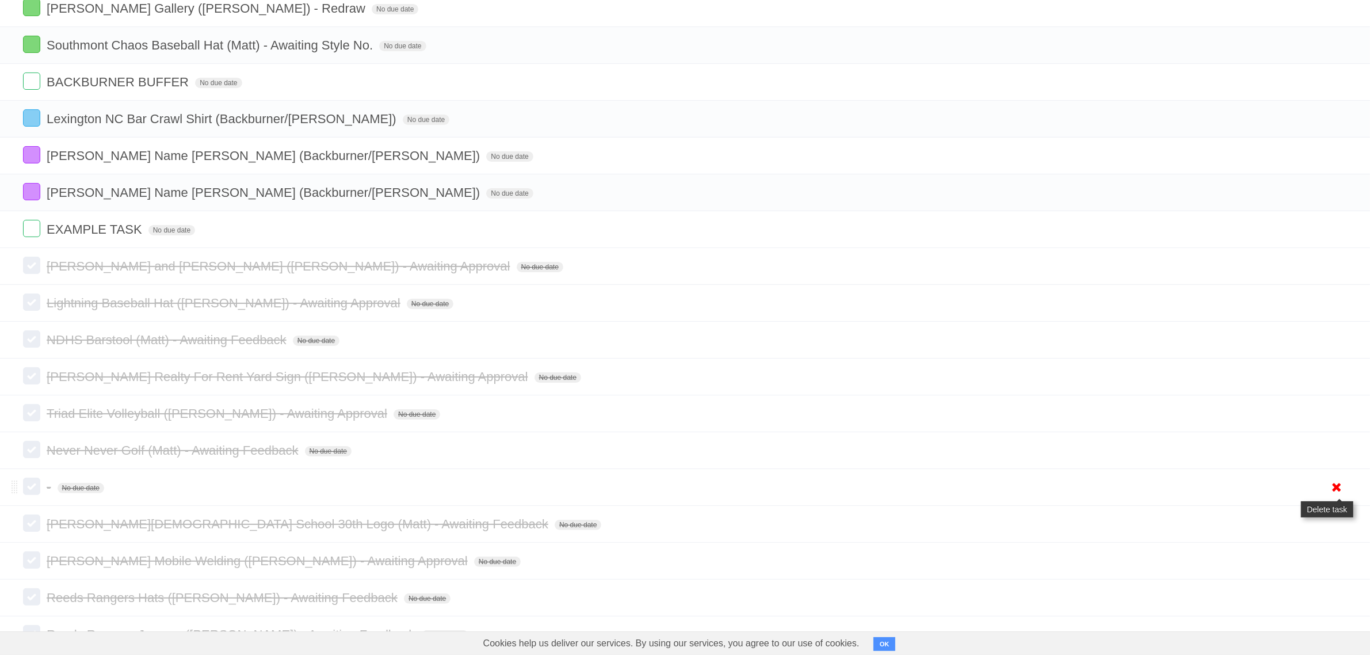 Image resolution: width=1370 pixels, height=655 pixels. What do you see at coordinates (671, 643) in the screenshot?
I see `span: Cookies help us deliver our services. By using our services, you agree to our use of cookies.` at bounding box center [671, 643].